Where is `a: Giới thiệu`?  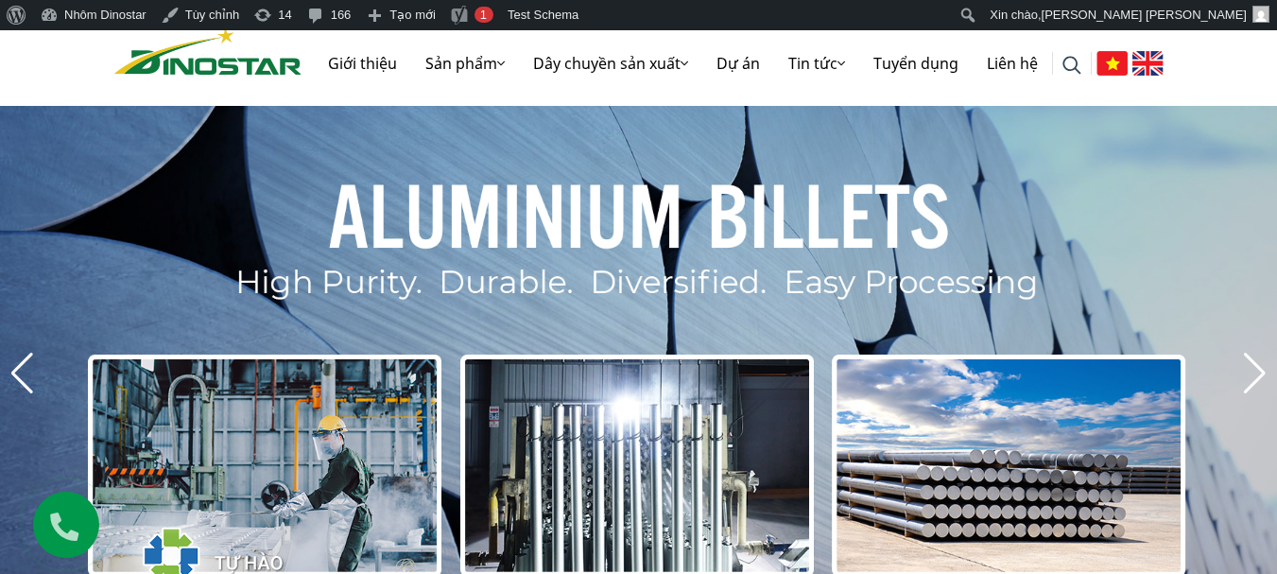 a: Giới thiệu is located at coordinates (362, 63).